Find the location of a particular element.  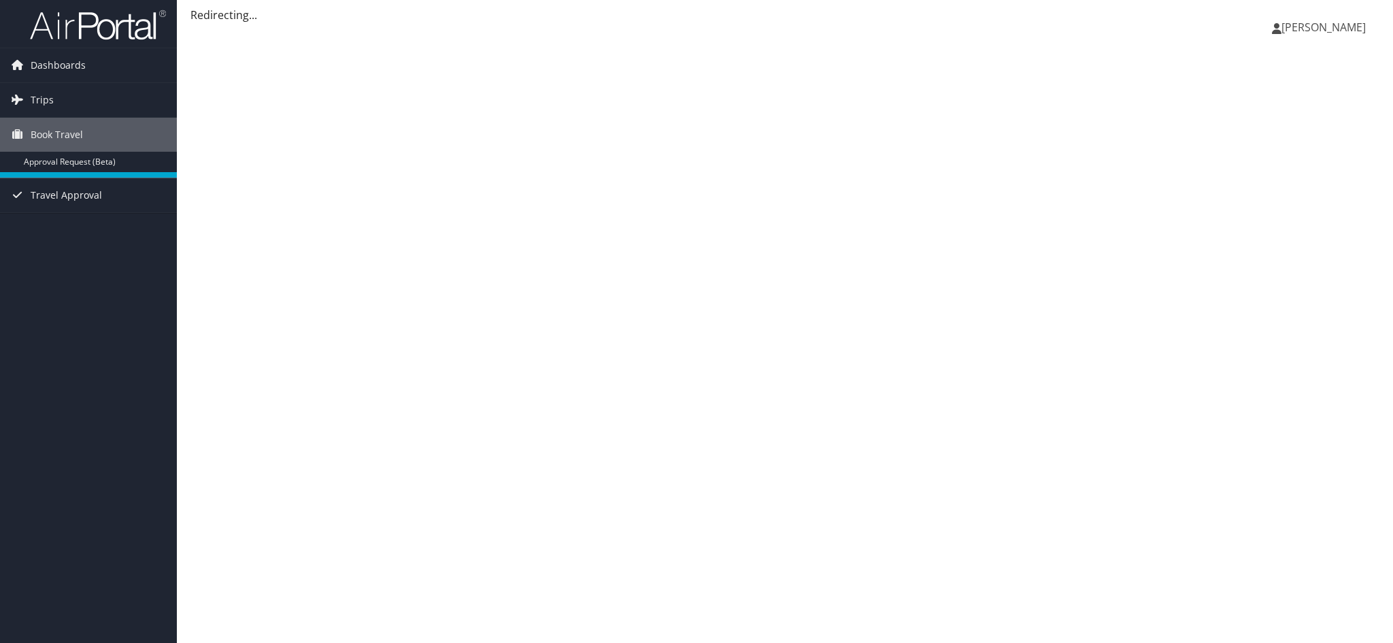

span: Book Travel is located at coordinates (56, 135).